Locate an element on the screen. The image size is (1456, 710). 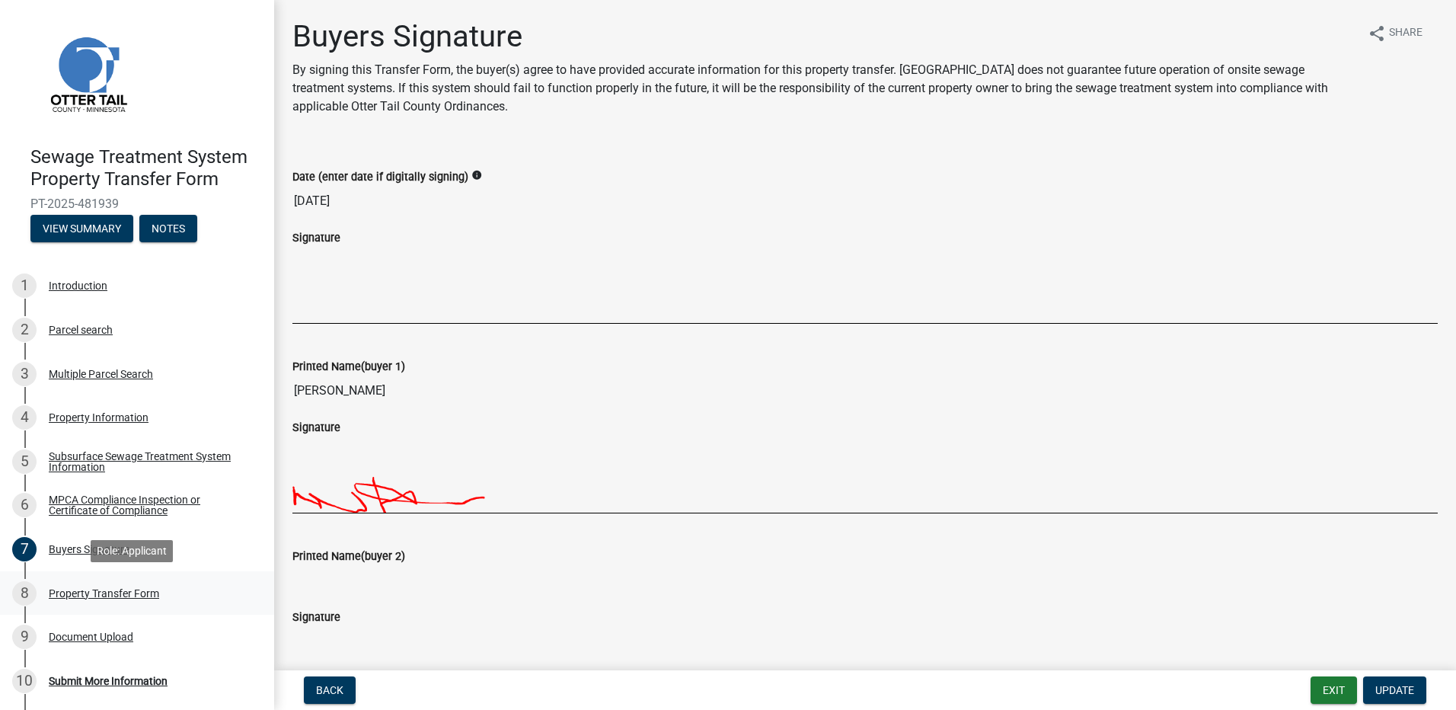
h1: Buyers Signature is located at coordinates (824, 37).